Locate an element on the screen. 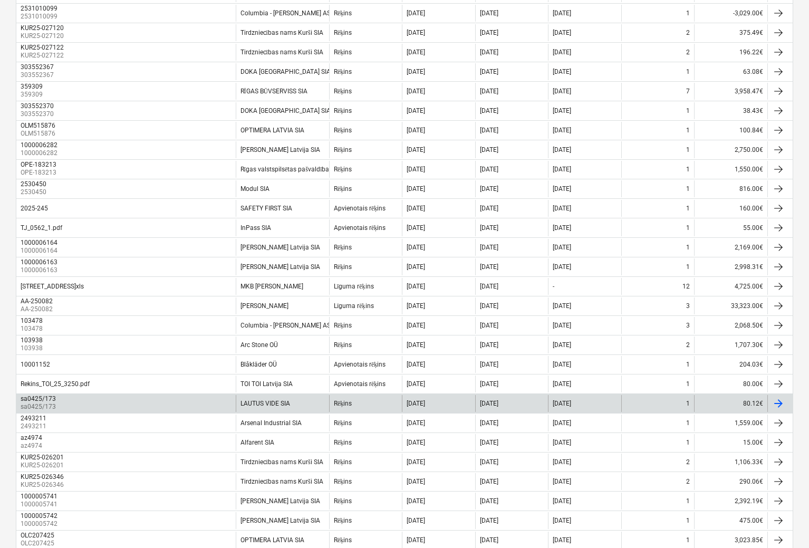  div: 2,169.00€ is located at coordinates (730, 247).